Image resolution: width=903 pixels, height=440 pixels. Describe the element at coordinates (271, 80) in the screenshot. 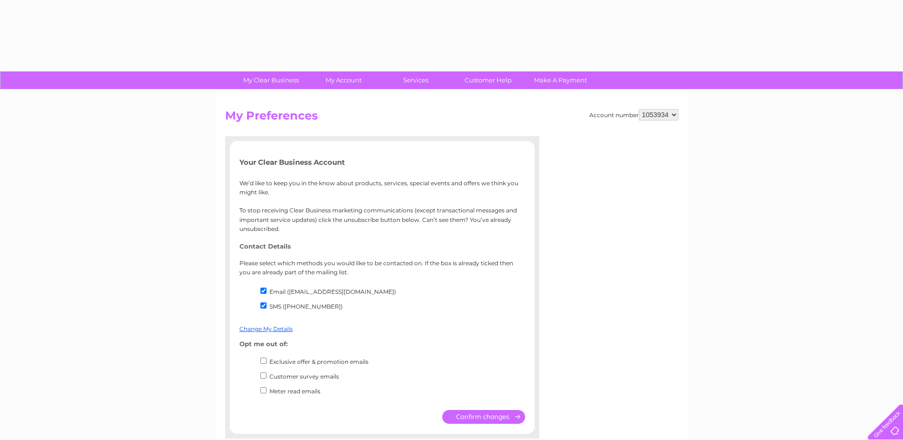

I see `a: My Clear Business` at that location.